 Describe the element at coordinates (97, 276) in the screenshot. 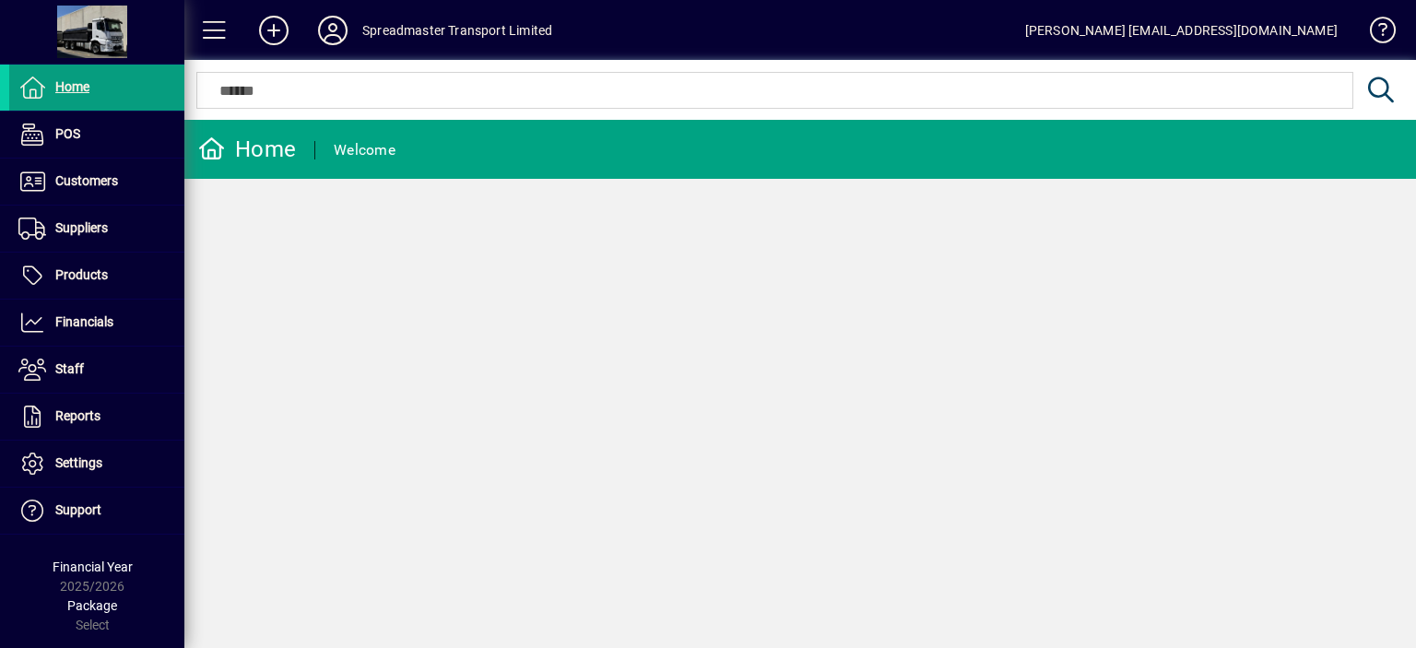

I see `a: Products` at that location.